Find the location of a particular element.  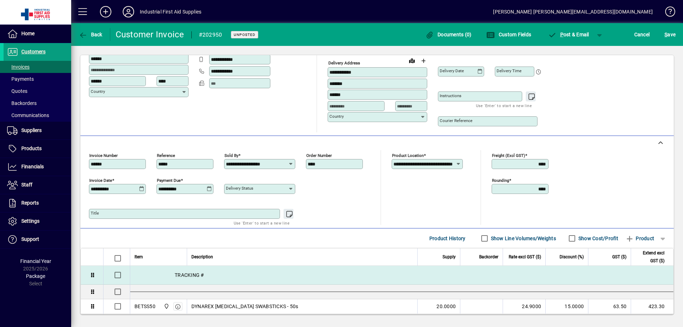

a: Products is located at coordinates (37, 149).